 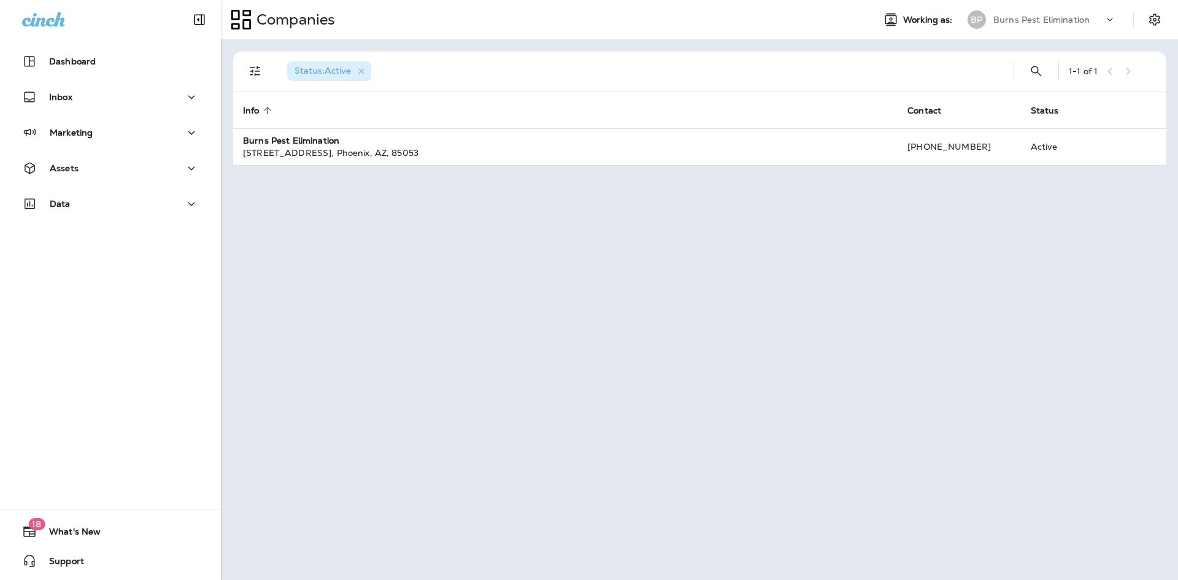 What do you see at coordinates (36, 524) in the screenshot?
I see `span: 18` at bounding box center [36, 524].